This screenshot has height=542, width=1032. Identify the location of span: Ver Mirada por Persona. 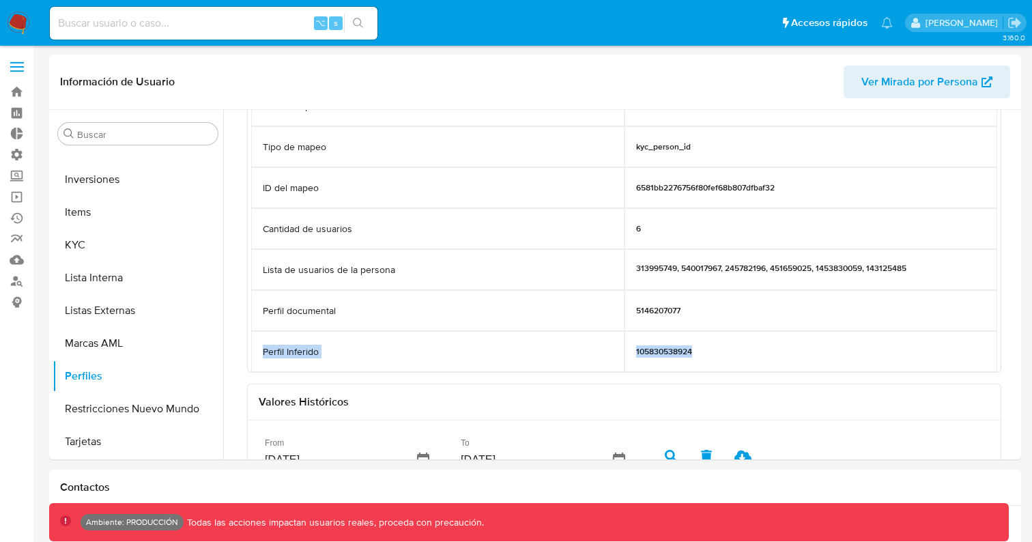
(920, 82).